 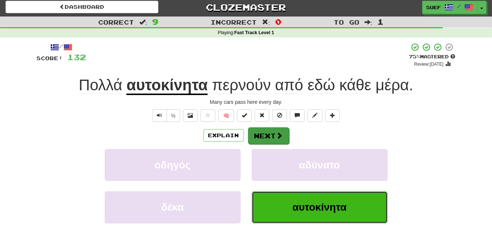 I want to click on span: περνούν, so click(x=241, y=85).